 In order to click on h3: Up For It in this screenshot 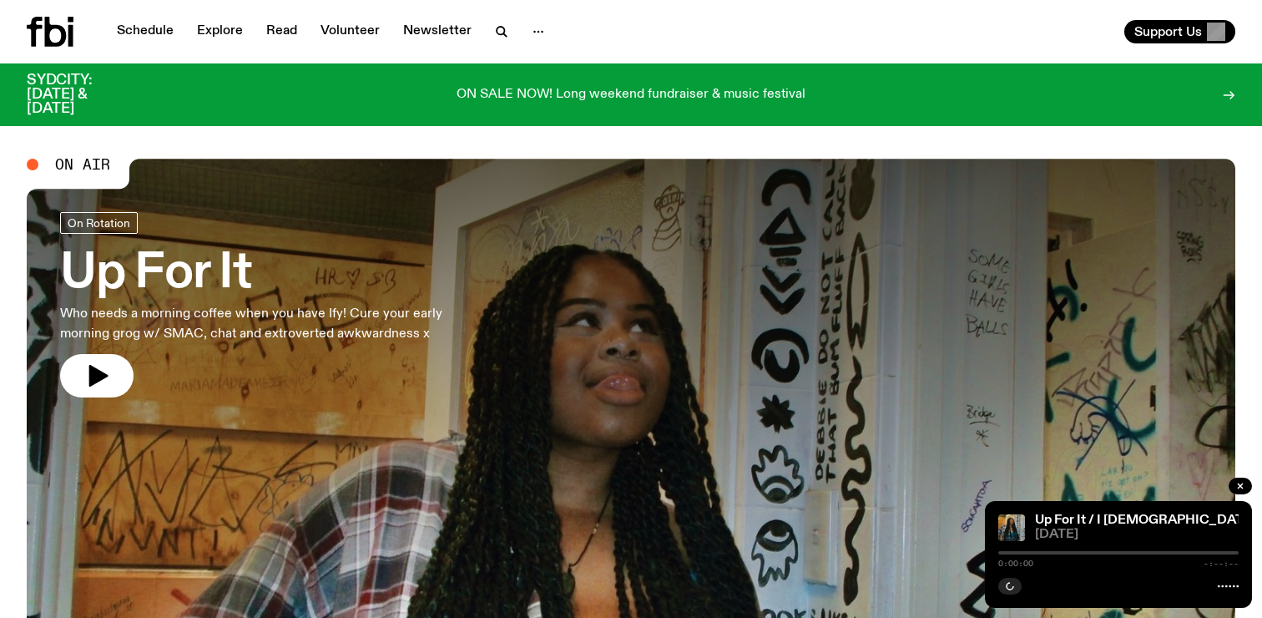, I will do `click(274, 274)`.